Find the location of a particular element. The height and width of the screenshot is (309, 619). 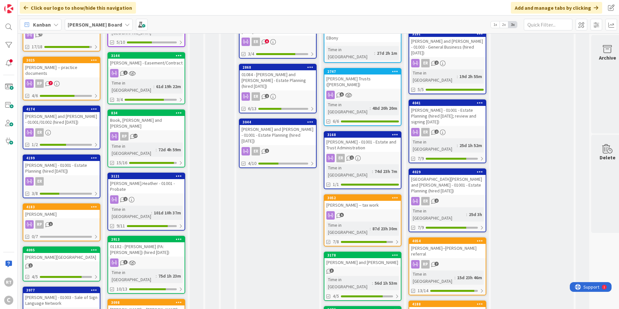

div: Click our logo to show/hide this navigation is located at coordinates (78, 8).